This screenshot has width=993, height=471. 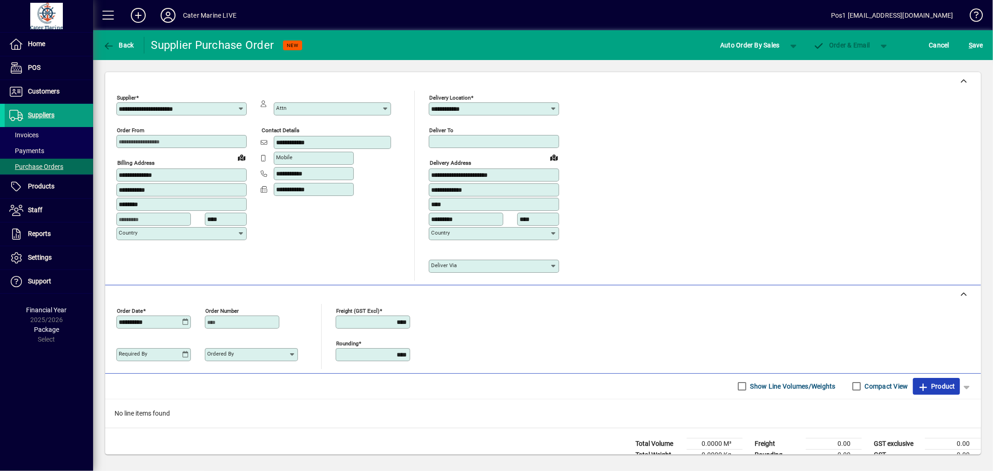 I want to click on span: Invoices, so click(x=24, y=135).